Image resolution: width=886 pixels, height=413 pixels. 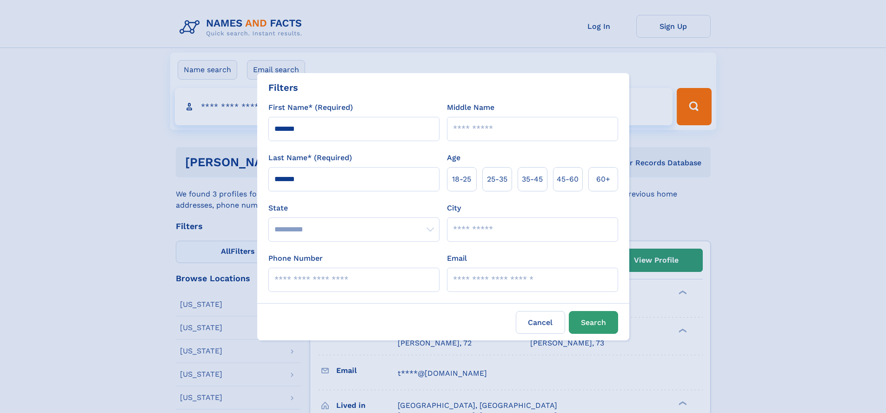 I want to click on span: 18‑25, so click(x=461, y=179).